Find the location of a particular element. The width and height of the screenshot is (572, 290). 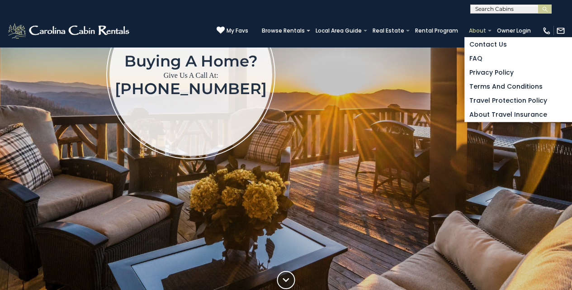

span: My Favs is located at coordinates (238, 31).